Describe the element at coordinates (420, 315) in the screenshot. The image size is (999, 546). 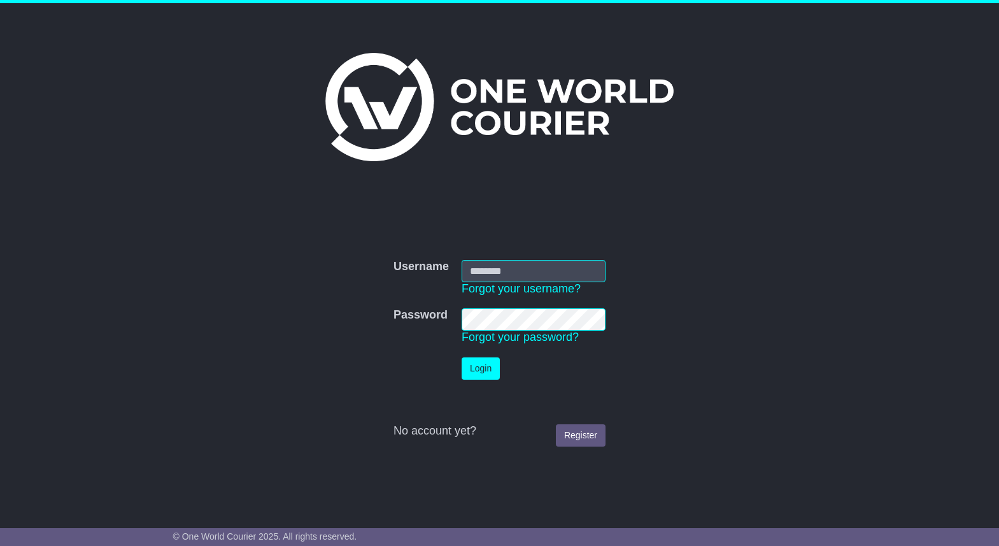
I see `label: Password` at that location.